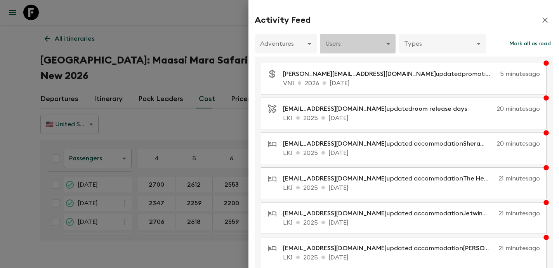  I want to click on p: updated promotional discounts, so click(389, 74).